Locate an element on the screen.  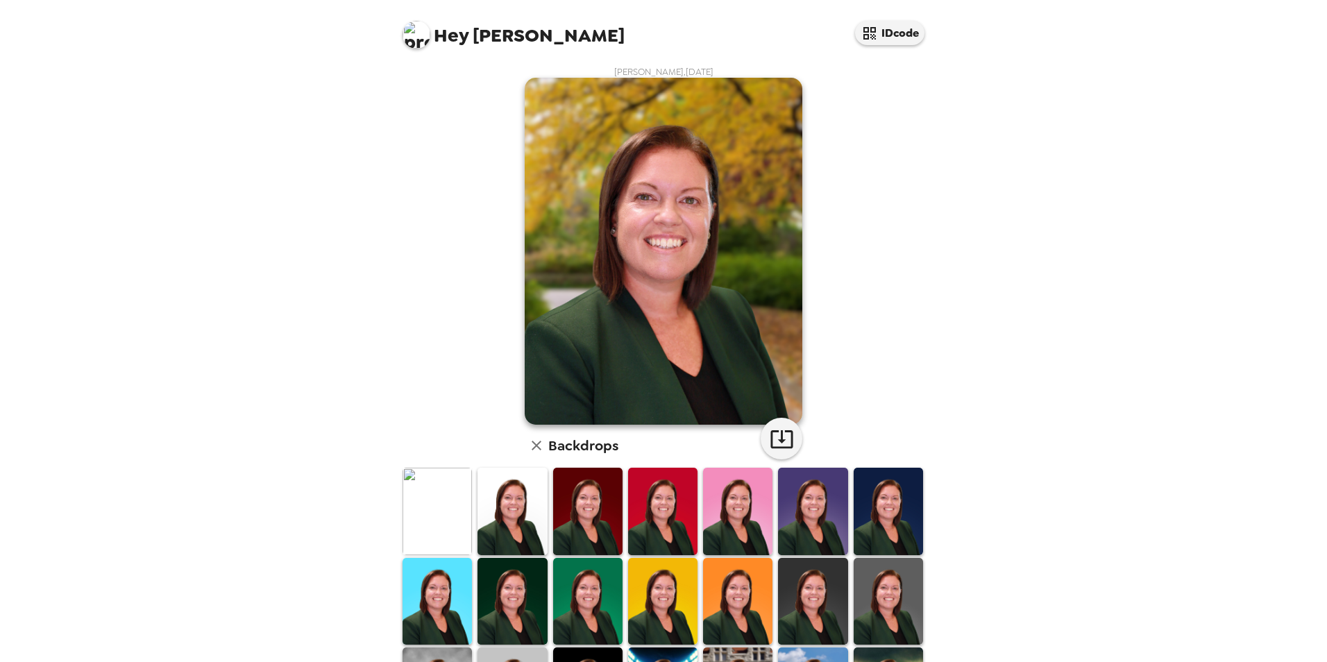
img: profile pic is located at coordinates (417, 35).